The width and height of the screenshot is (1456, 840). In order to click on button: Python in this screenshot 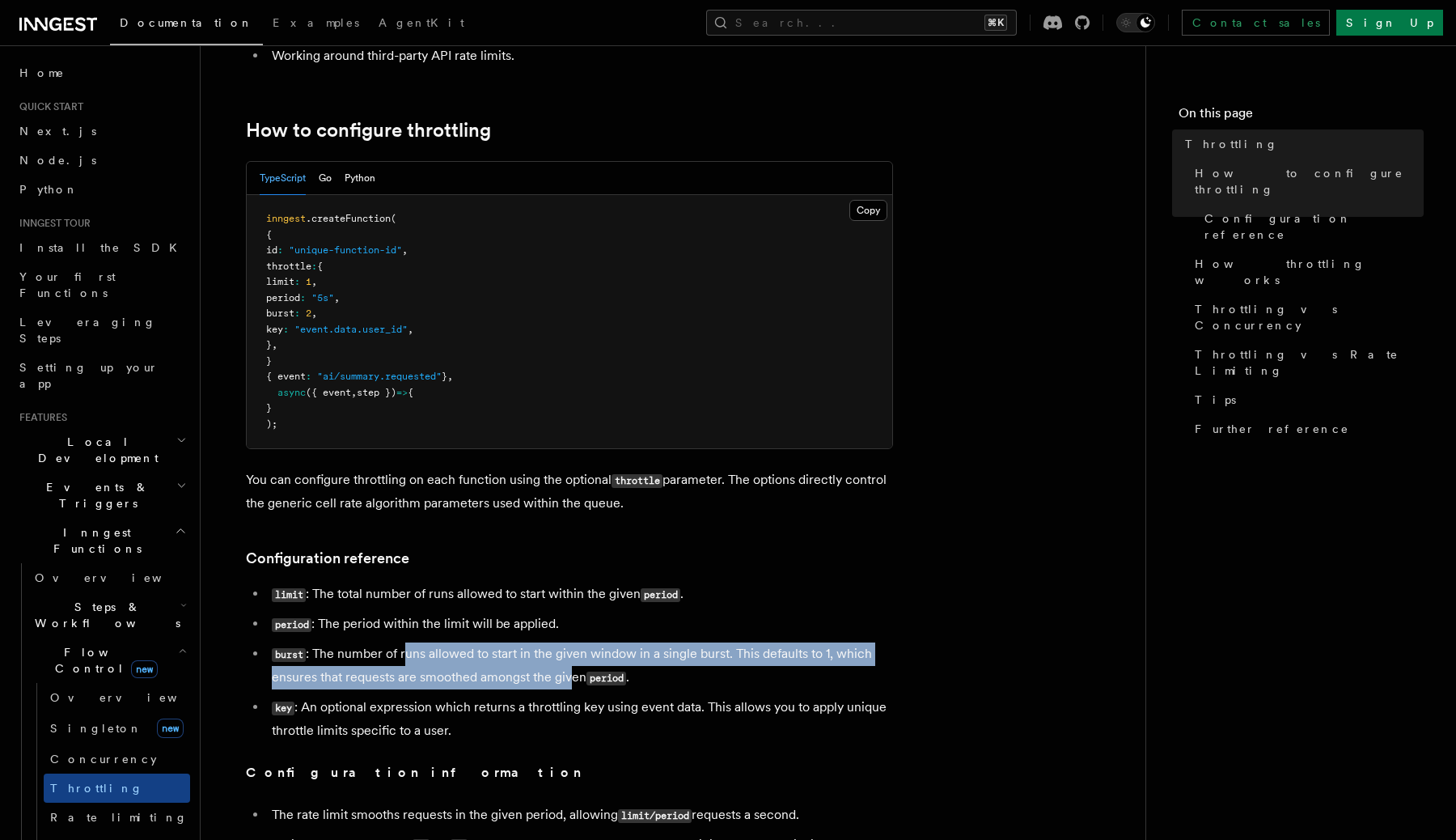, I will do `click(360, 178)`.